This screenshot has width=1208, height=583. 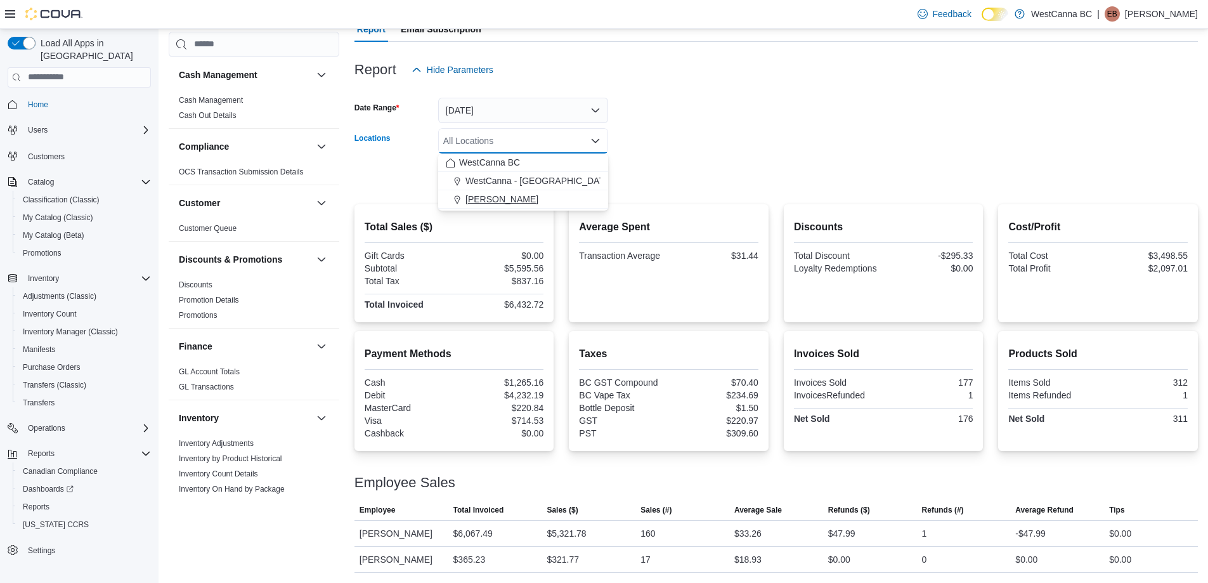 What do you see at coordinates (231, 489) in the screenshot?
I see `span: Inventory On Hand by Package` at bounding box center [231, 489].